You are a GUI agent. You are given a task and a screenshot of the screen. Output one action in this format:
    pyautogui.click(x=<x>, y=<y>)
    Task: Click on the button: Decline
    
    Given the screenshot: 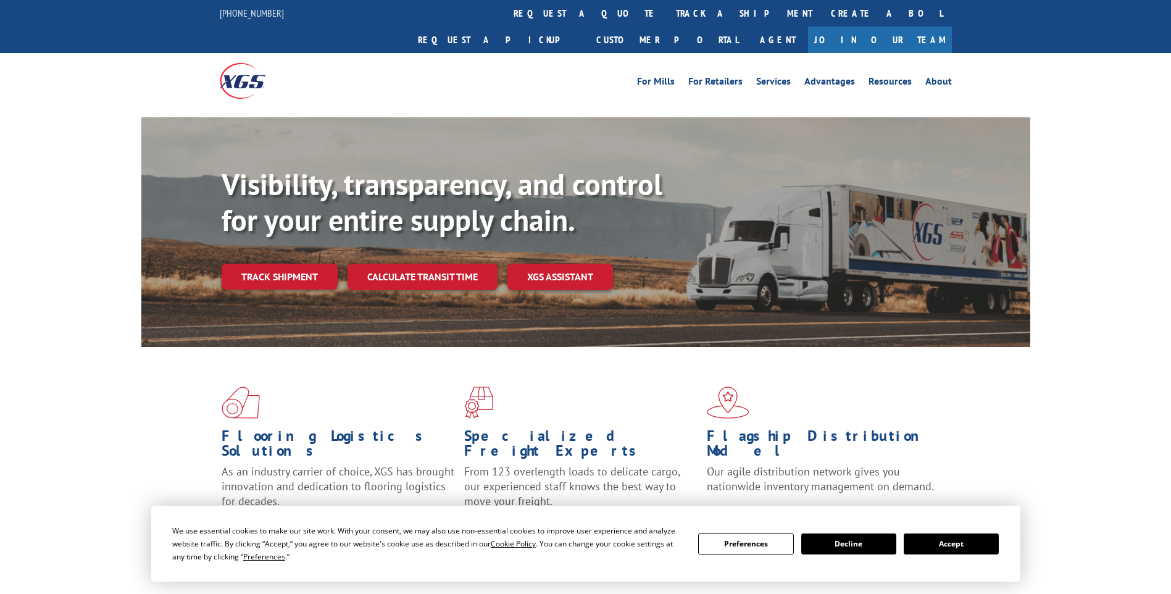 What is the action you would take?
    pyautogui.click(x=849, y=544)
    